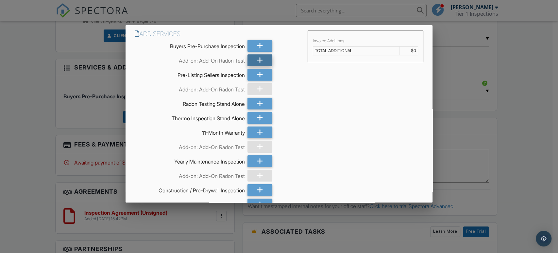  What do you see at coordinates (544, 238) in the screenshot?
I see `div: Open Intercom Messenger` at bounding box center [544, 238].